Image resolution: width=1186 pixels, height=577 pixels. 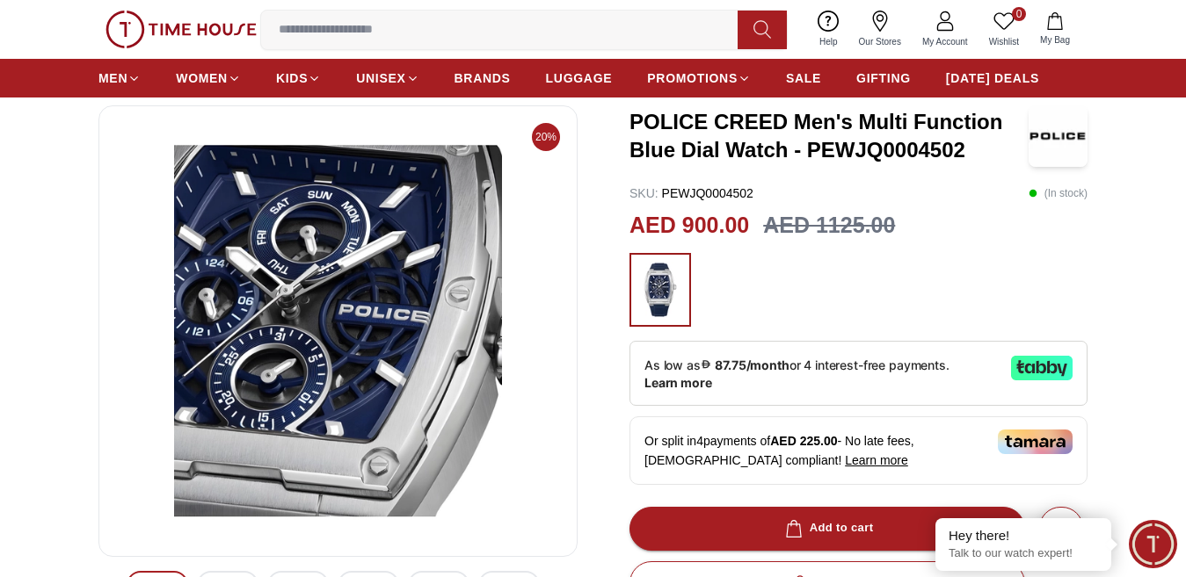 What do you see at coordinates (1055, 29) in the screenshot?
I see `button: My Bag` at bounding box center [1055, 29].